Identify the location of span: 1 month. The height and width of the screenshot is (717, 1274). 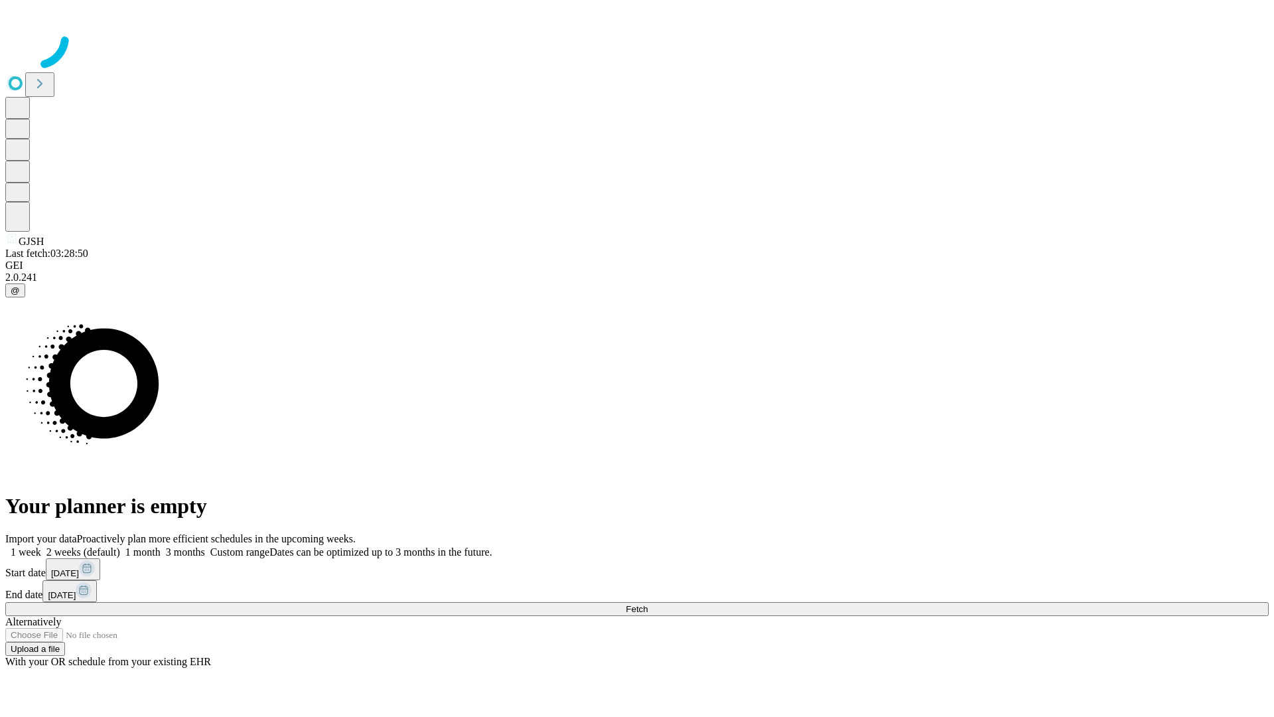
(143, 552).